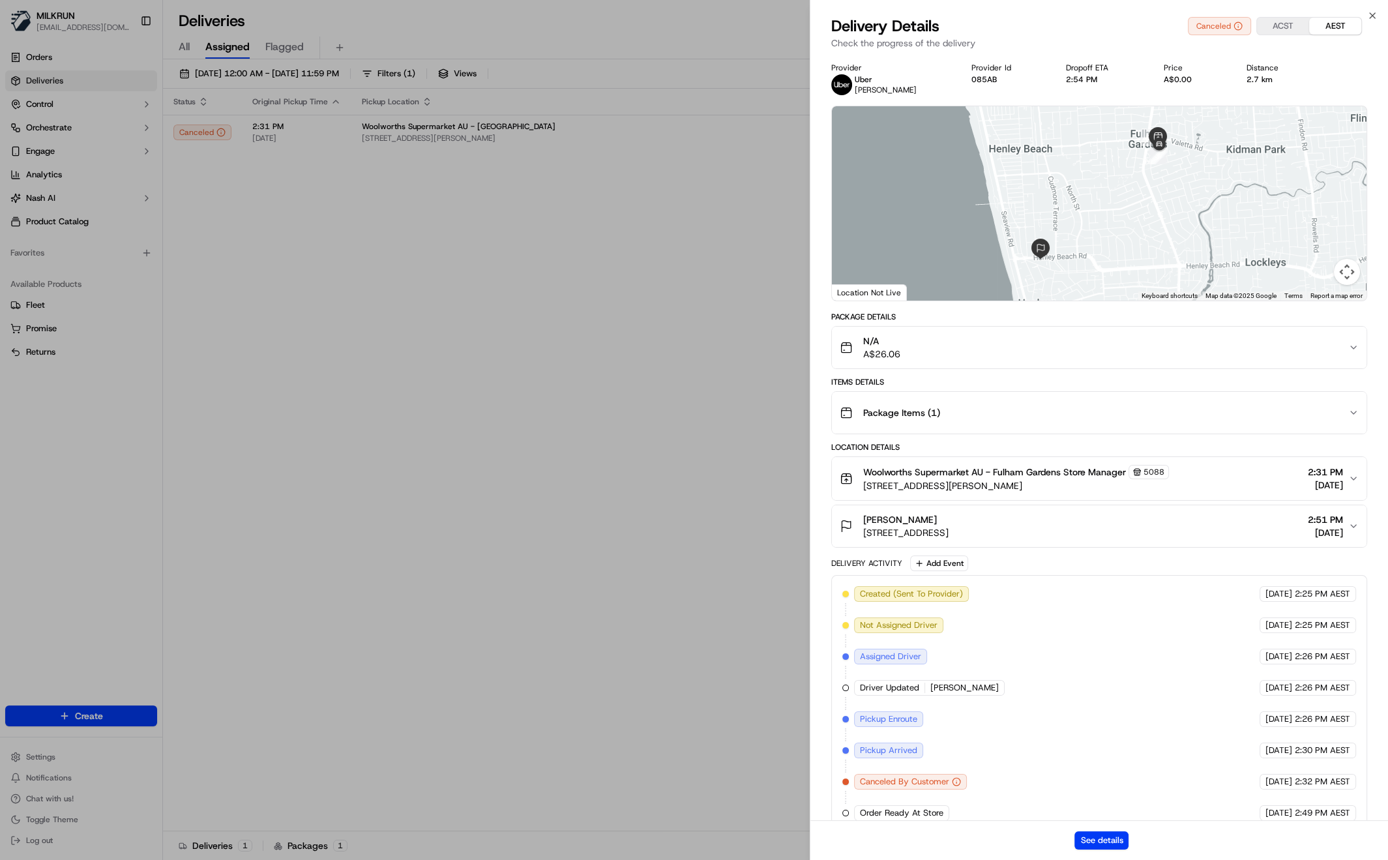 The height and width of the screenshot is (860, 1388). I want to click on button: AEST, so click(1335, 26).